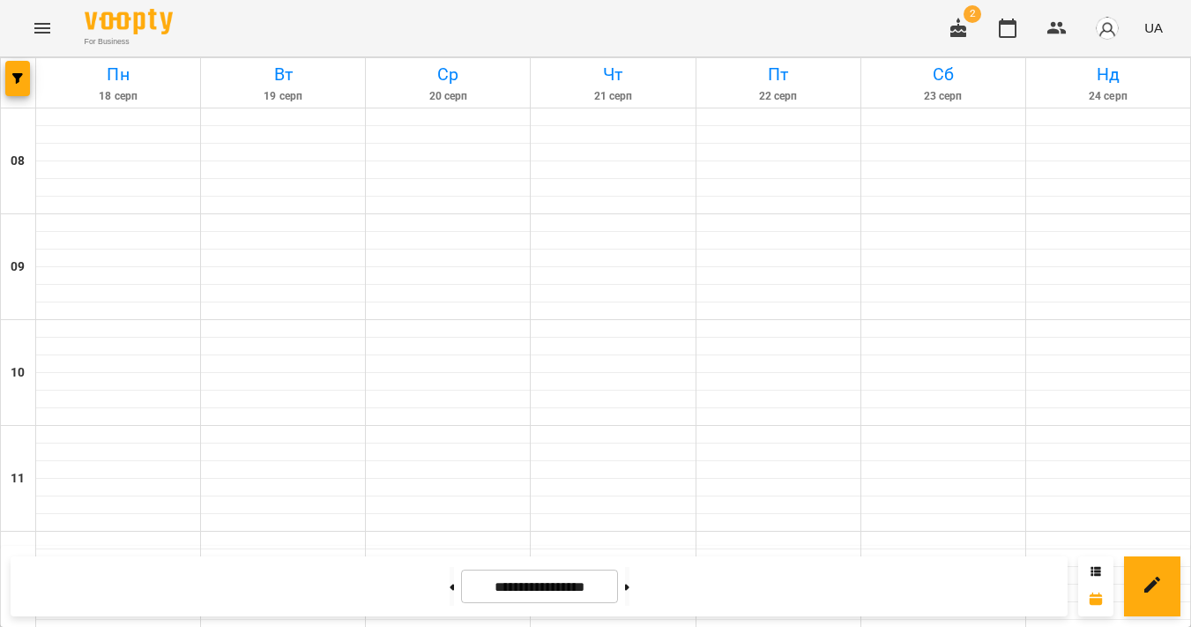 The image size is (1191, 627). What do you see at coordinates (1153, 27) in the screenshot?
I see `span: UA` at bounding box center [1153, 27].